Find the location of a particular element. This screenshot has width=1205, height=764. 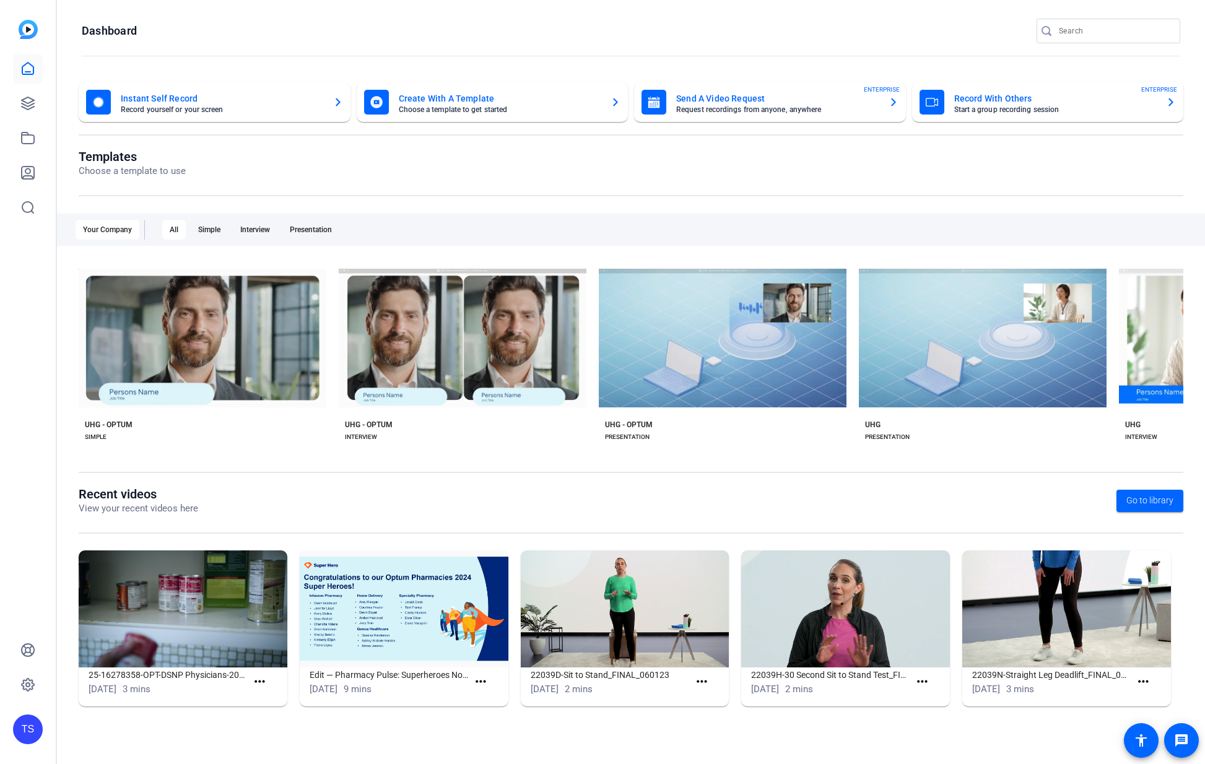

mat-card-title: Instant Self Record is located at coordinates (222, 98).